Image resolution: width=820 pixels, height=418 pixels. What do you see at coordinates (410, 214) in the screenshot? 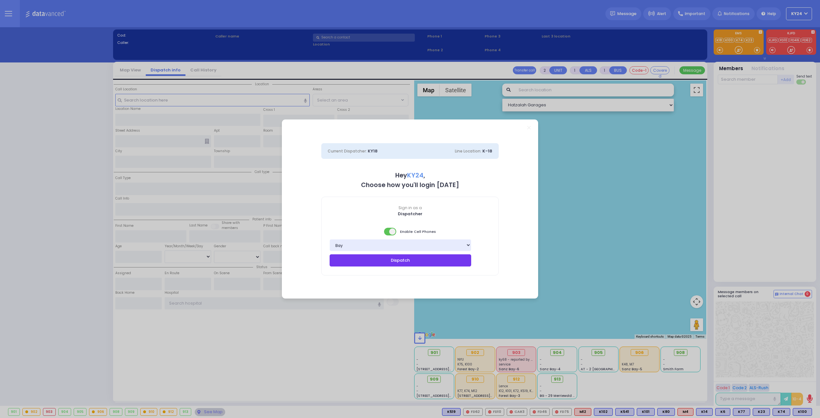
I see `b: Dispatcher` at bounding box center [410, 214].